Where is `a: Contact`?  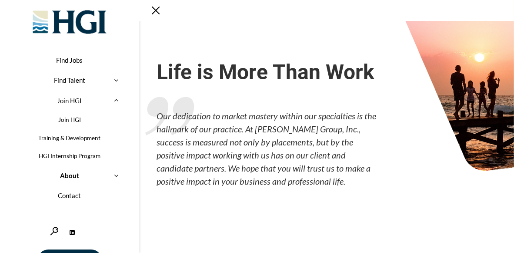
a: Contact is located at coordinates (70, 195).